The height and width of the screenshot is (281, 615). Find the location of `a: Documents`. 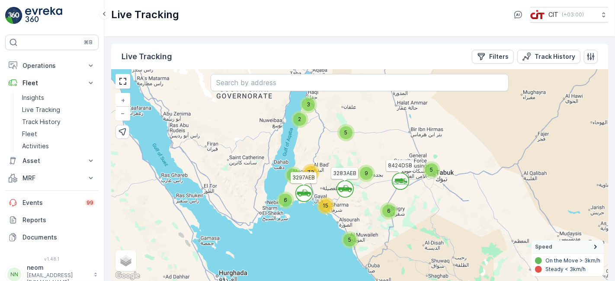

a: Documents is located at coordinates (52, 237).